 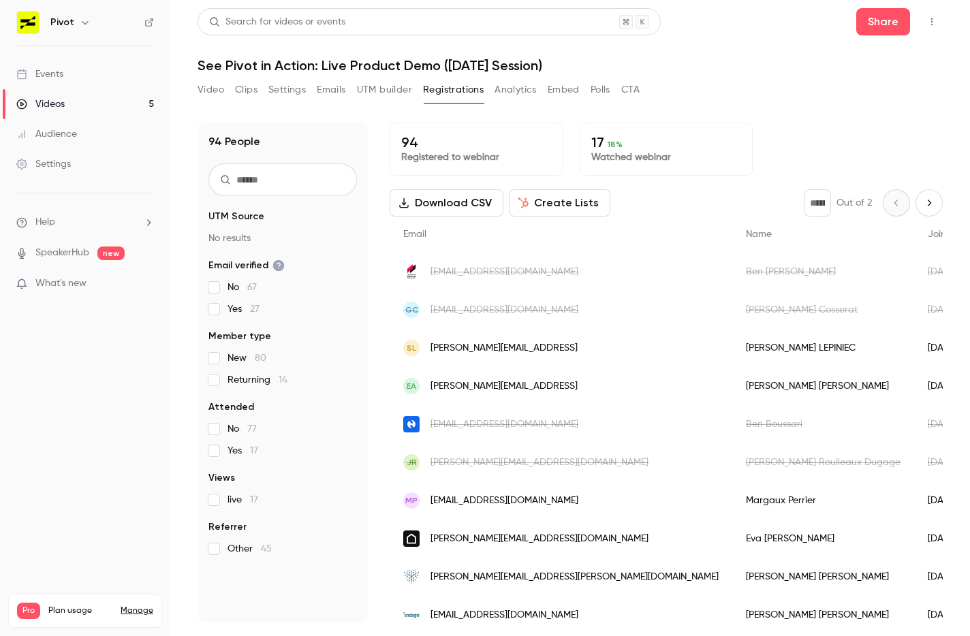 What do you see at coordinates (411, 310) in the screenshot?
I see `span: GC` at bounding box center [411, 310].